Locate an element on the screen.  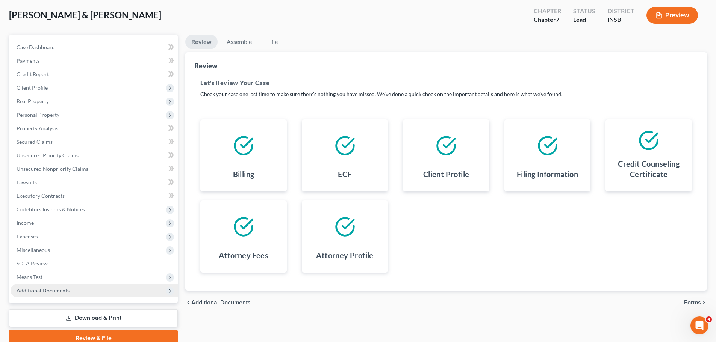
span: Means Test is located at coordinates (29, 277).